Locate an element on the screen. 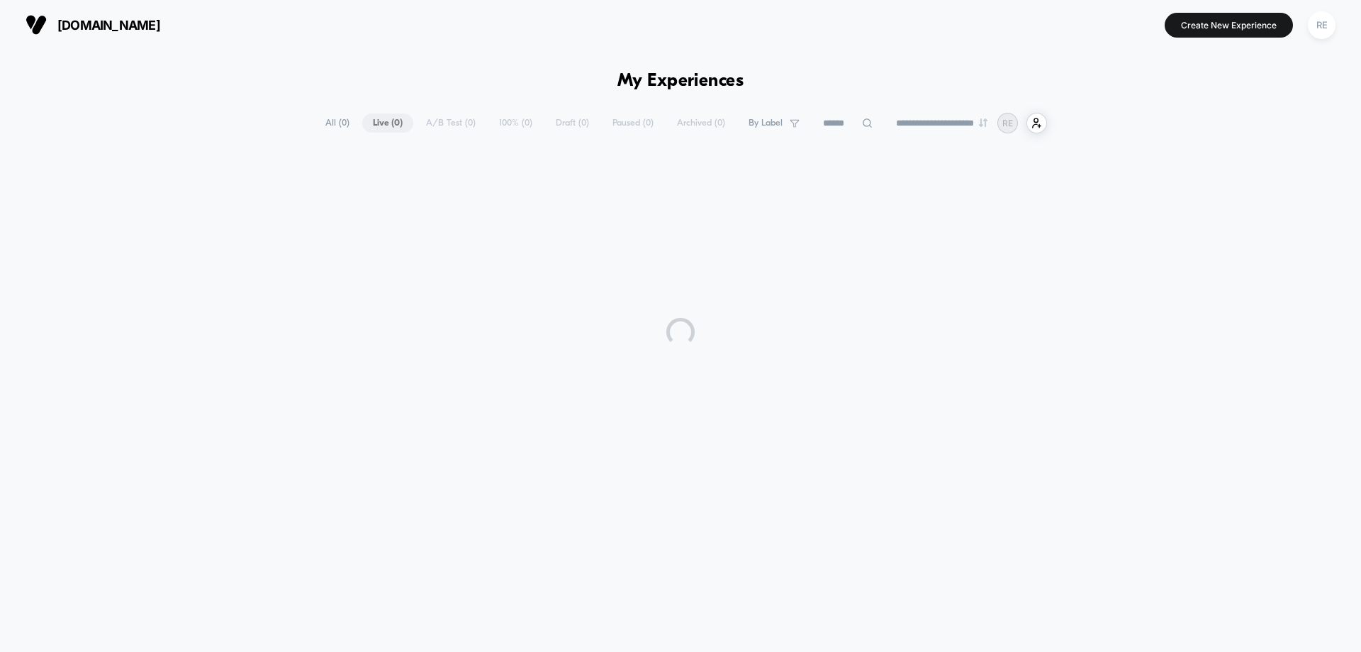  span: By Label is located at coordinates (766, 123).